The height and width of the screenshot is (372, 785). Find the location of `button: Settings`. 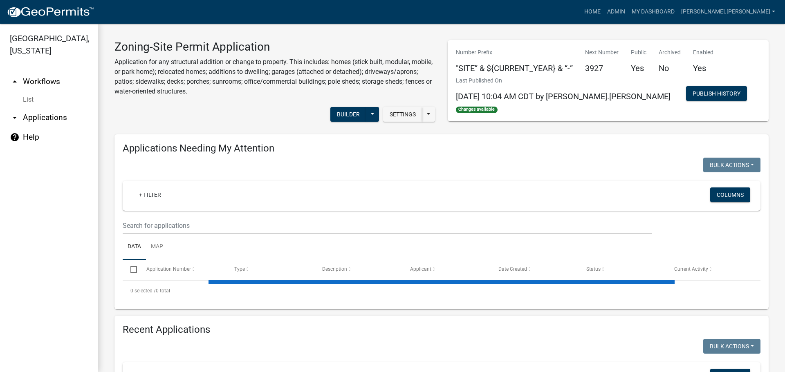

button: Settings is located at coordinates (403, 114).